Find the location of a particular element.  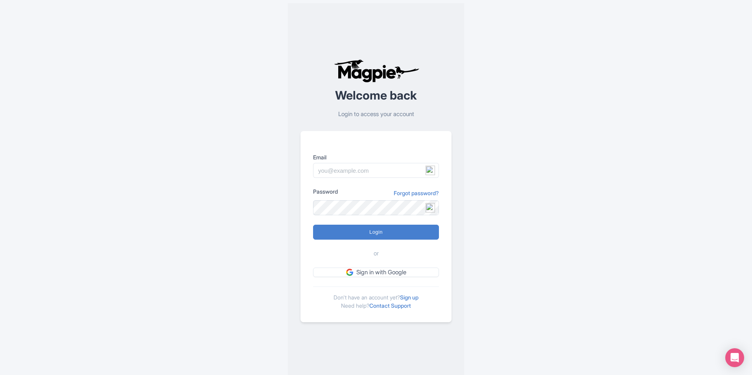

img: google.svg is located at coordinates (350, 272).